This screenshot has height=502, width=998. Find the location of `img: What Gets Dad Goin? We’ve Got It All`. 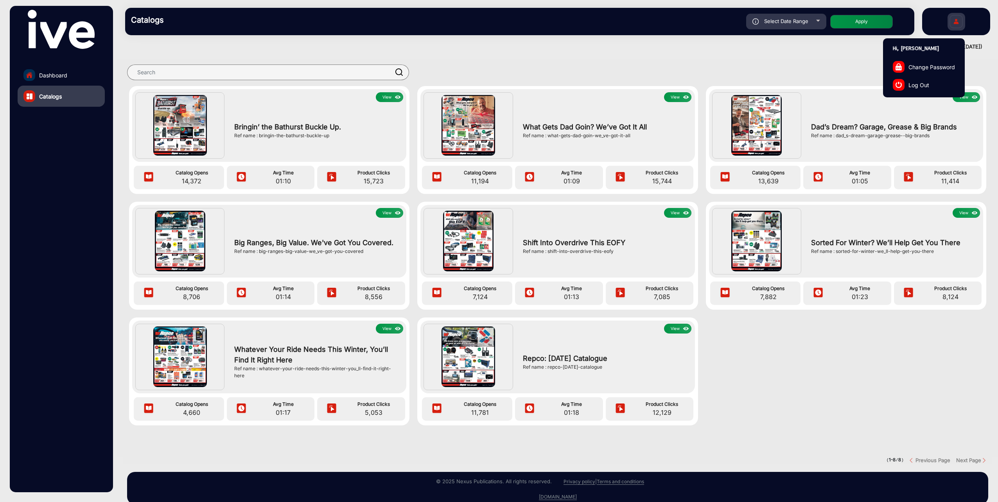

img: What Gets Dad Goin? We’ve Got It All is located at coordinates (468, 125).